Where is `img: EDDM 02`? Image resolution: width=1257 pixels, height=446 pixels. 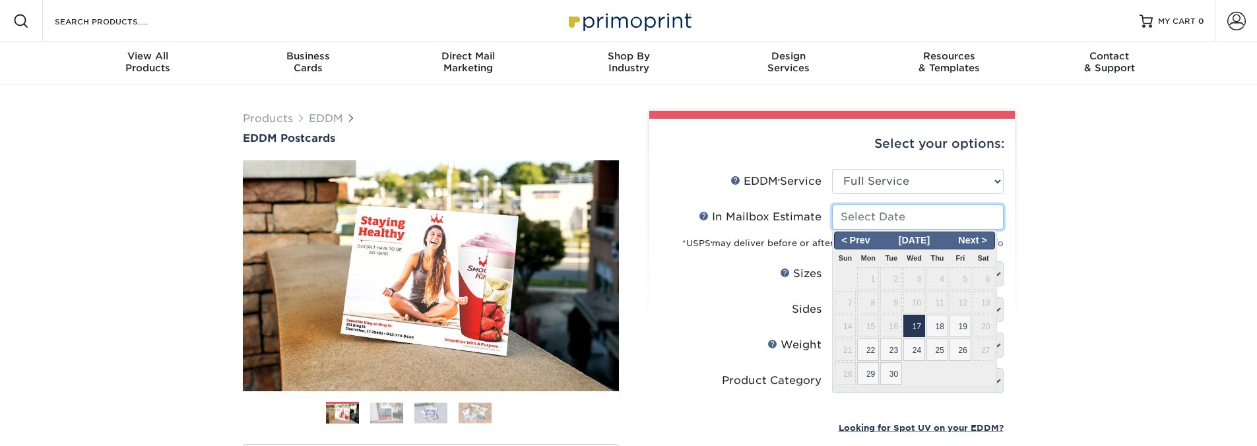 img: EDDM 02 is located at coordinates (387, 413).